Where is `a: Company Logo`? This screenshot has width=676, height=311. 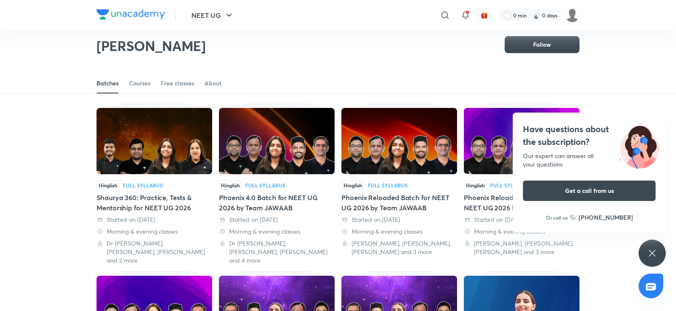
a: Company Logo is located at coordinates (130, 15).